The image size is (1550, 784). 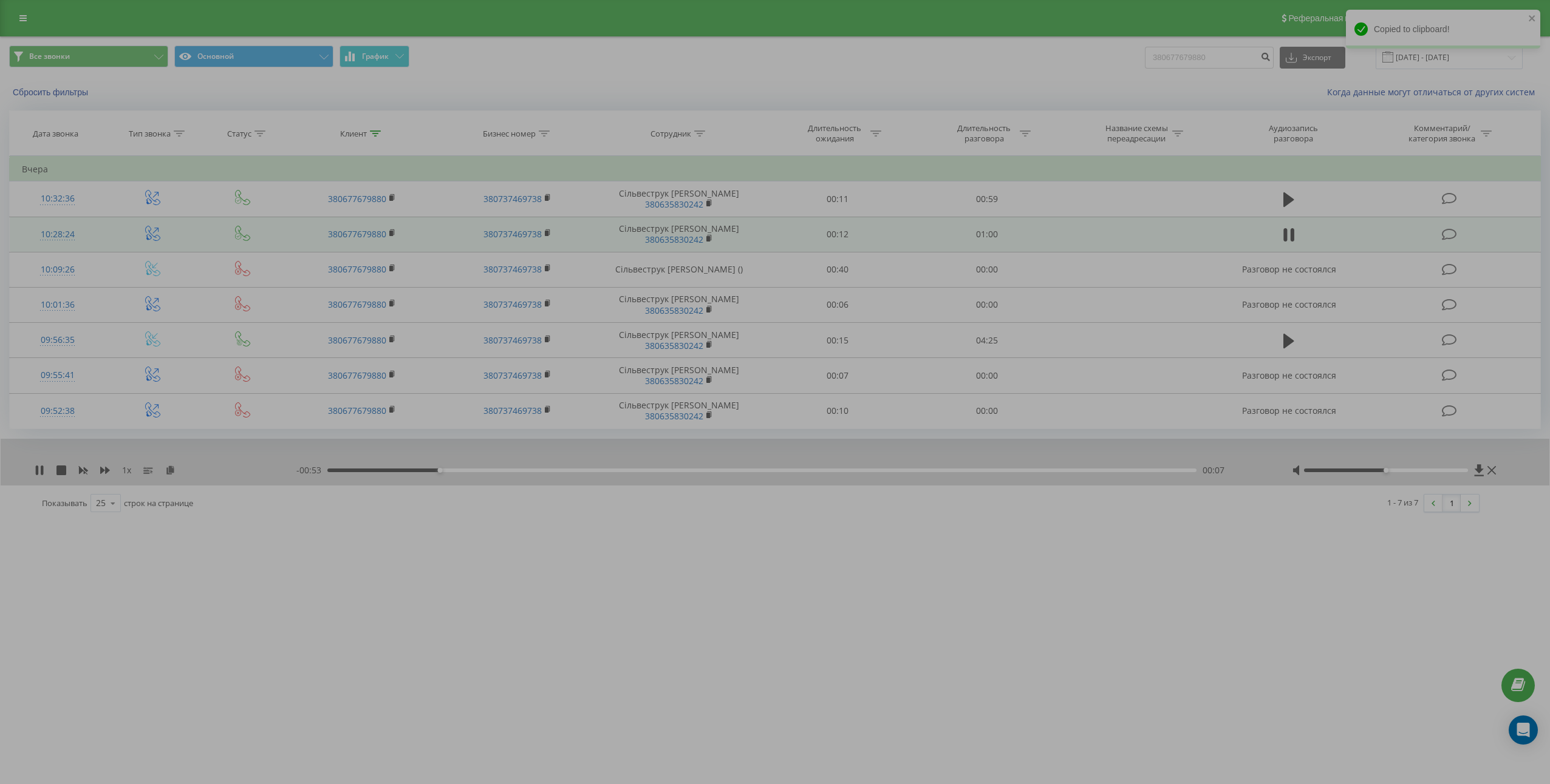 What do you see at coordinates (376, 56) in the screenshot?
I see `span: График` at bounding box center [376, 56].